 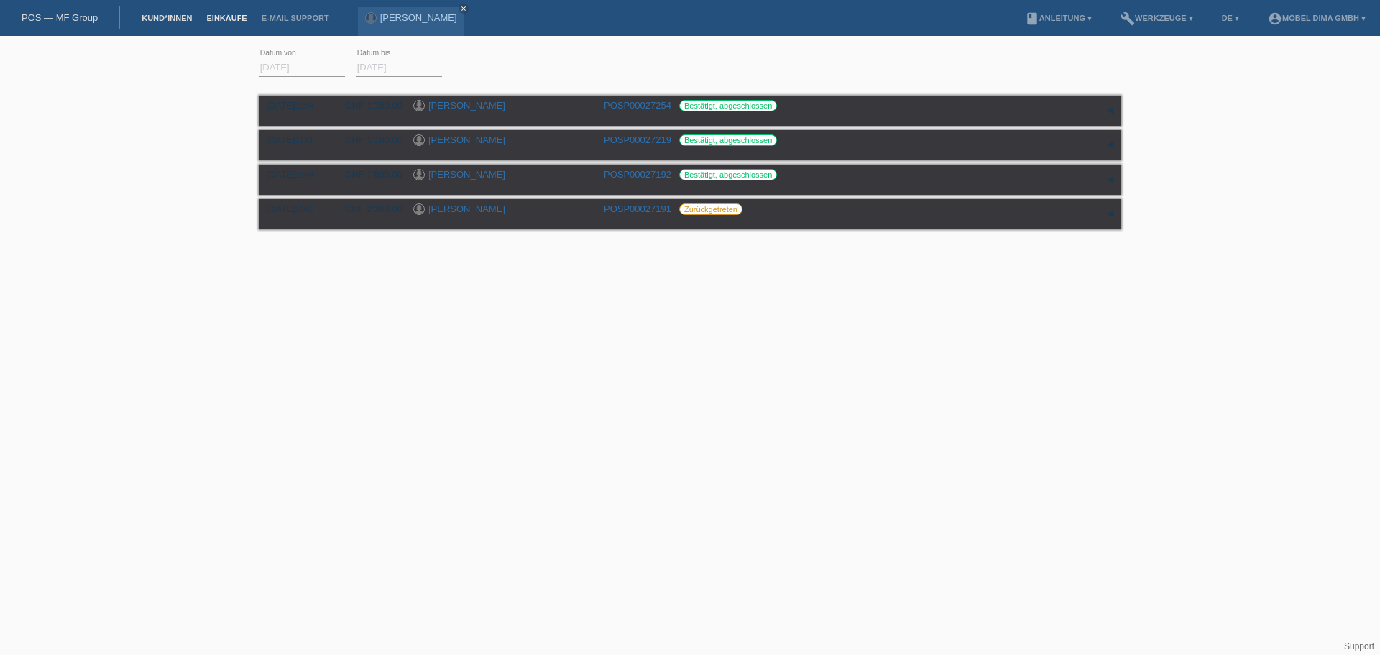 I want to click on i: account_circle, so click(x=1275, y=19).